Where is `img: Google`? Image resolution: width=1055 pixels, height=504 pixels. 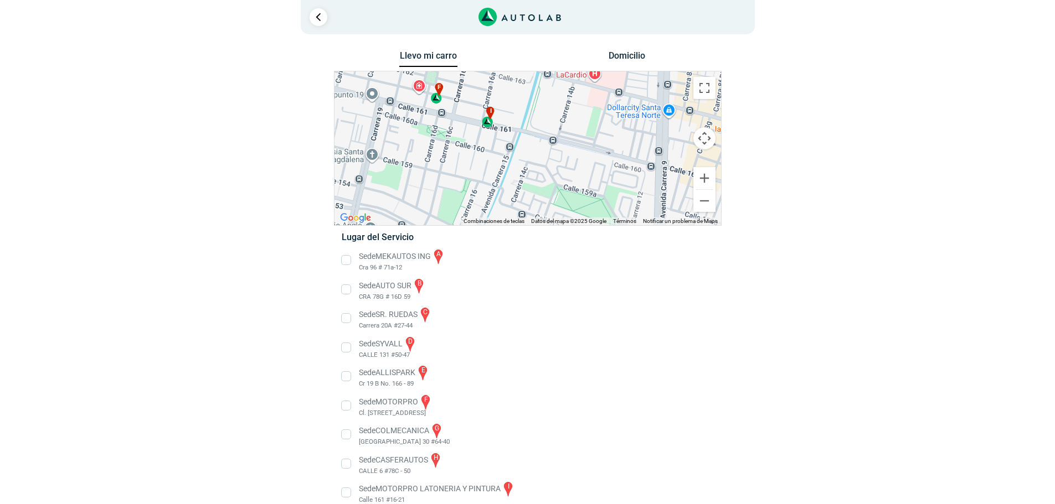 img: Google is located at coordinates (355, 218).